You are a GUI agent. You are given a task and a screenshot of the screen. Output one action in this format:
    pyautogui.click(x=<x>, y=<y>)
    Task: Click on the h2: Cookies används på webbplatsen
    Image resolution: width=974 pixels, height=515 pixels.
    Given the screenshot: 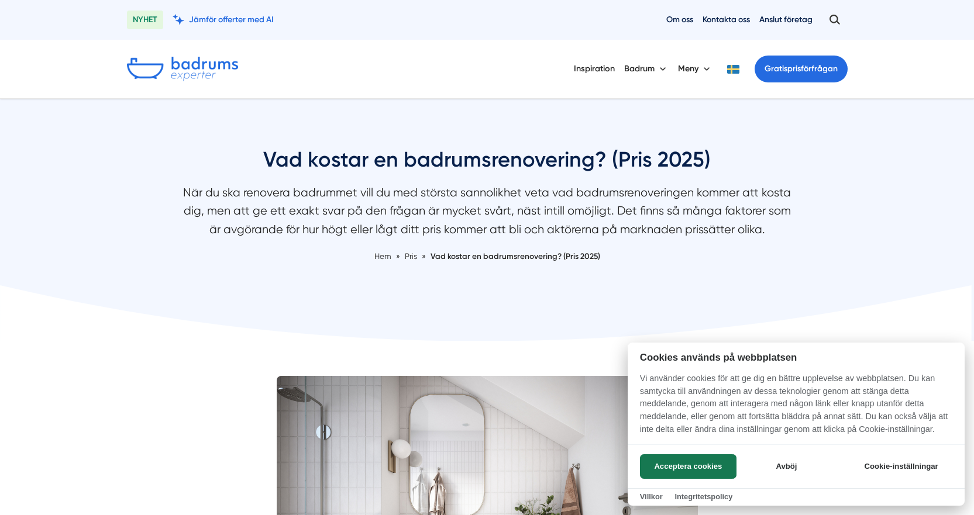 What is the action you would take?
    pyautogui.click(x=796, y=357)
    